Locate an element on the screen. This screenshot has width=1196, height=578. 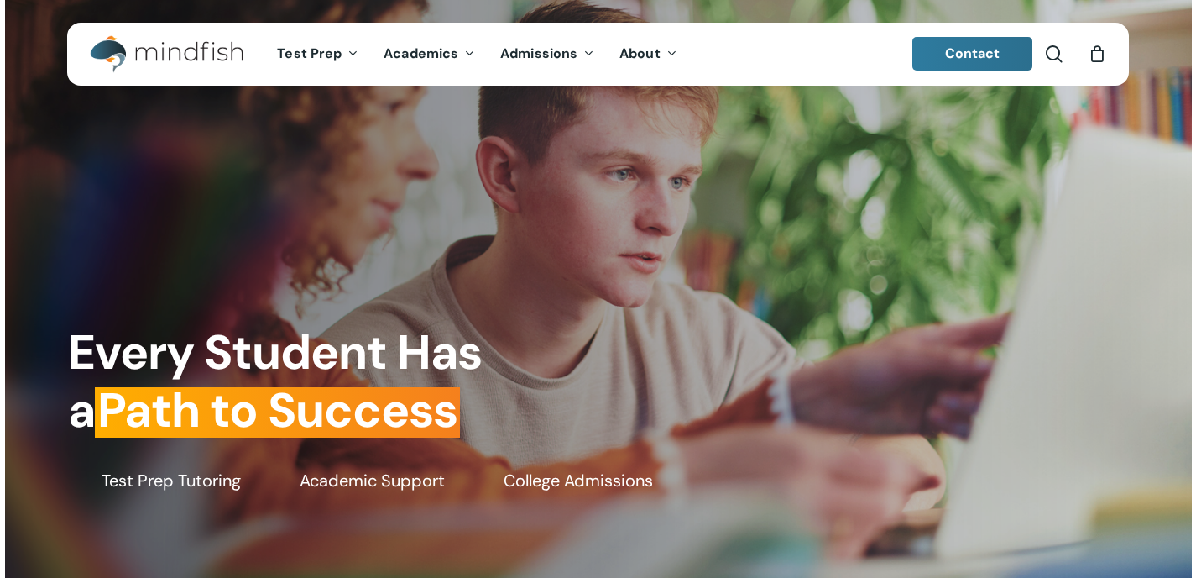
a: Admissions is located at coordinates (547, 54).